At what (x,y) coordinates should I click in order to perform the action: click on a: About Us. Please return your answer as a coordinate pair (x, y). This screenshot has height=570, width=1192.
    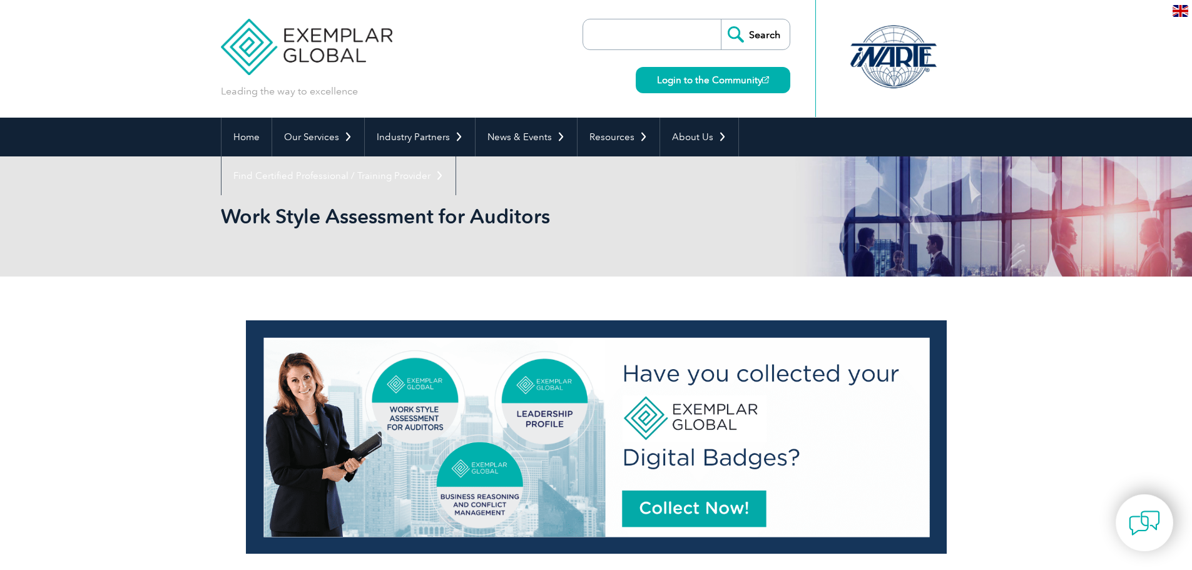
    Looking at the image, I should click on (699, 137).